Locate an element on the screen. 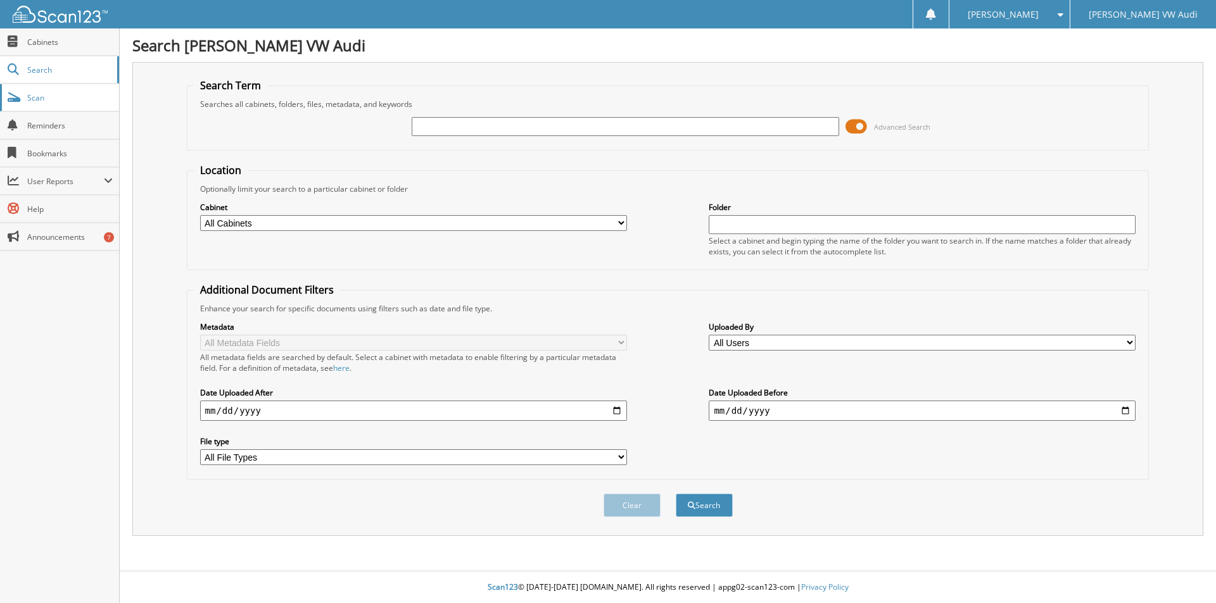  button: Clear is located at coordinates (632, 505).